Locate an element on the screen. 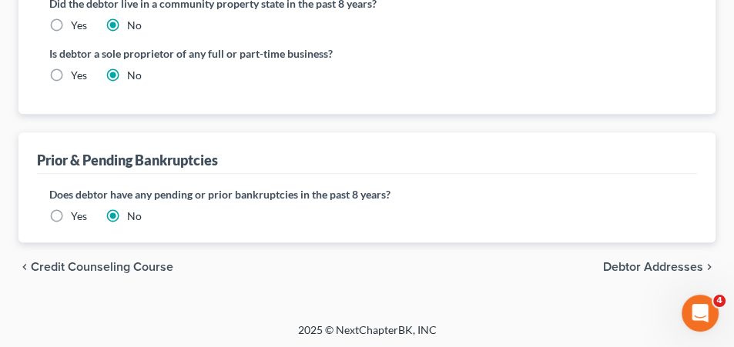 This screenshot has height=347, width=734. label: Does debtor have any pending or prior bankruptcies in the past 8 years? is located at coordinates (367, 194).